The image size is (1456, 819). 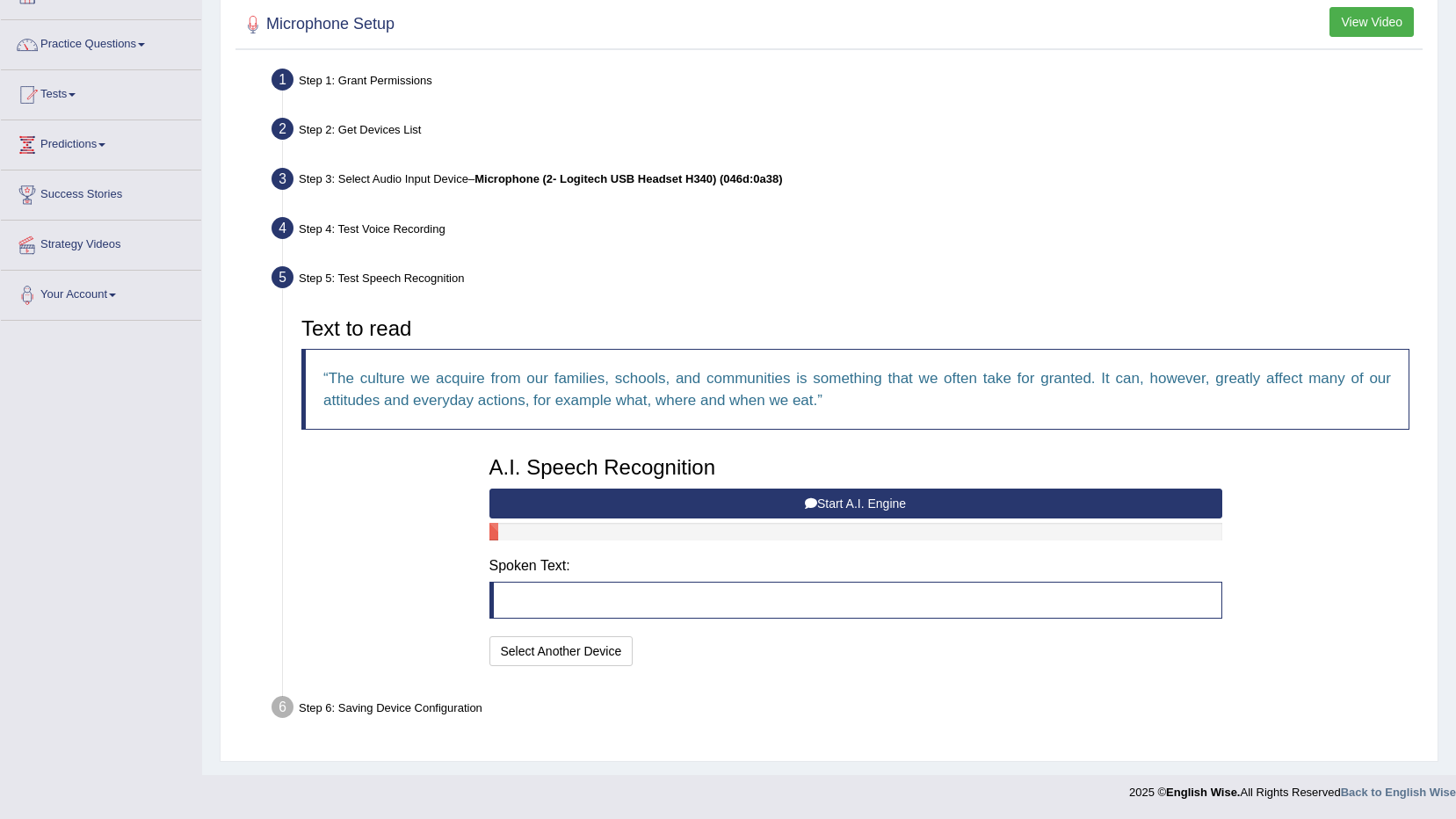 I want to click on h3: A.I. Speech Recognition, so click(x=856, y=468).